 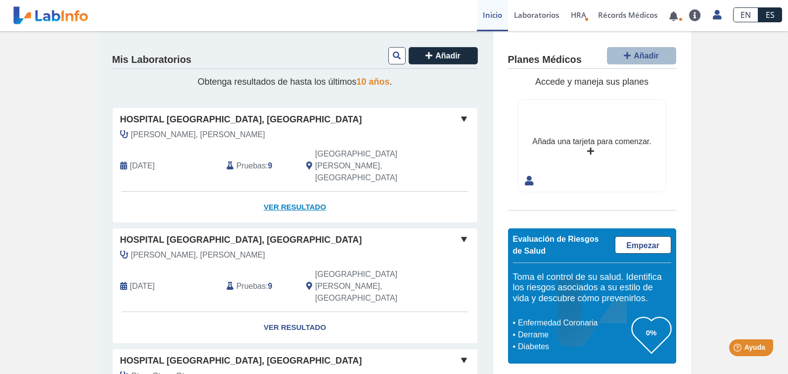 What do you see at coordinates (578, 15) in the screenshot?
I see `span: HRA` at bounding box center [578, 15].